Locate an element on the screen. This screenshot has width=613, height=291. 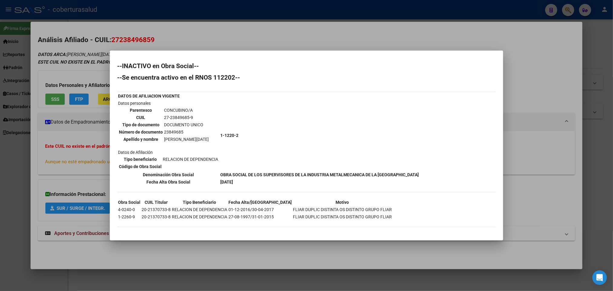
th: Denominación Obra Social is located at coordinates (169, 175).